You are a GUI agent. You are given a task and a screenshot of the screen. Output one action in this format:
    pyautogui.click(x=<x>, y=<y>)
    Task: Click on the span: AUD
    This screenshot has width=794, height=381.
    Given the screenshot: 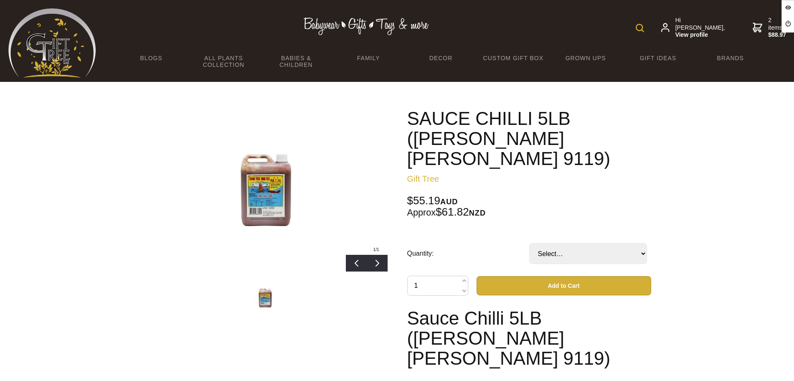 What is the action you would take?
    pyautogui.click(x=449, y=202)
    